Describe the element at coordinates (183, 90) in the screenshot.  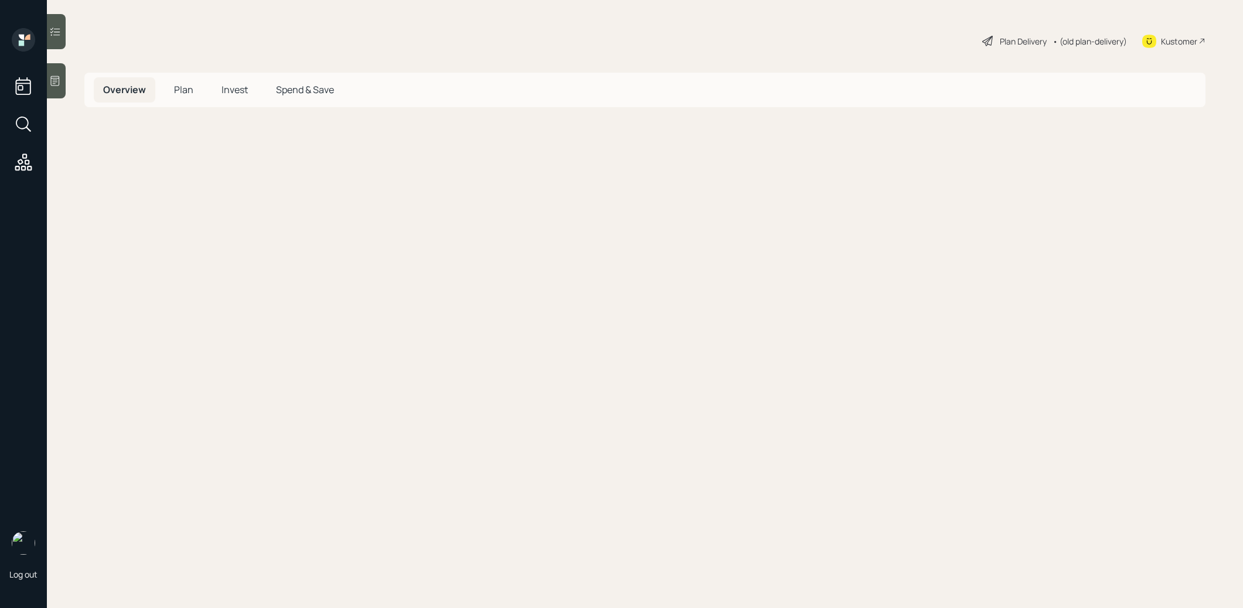
I see `span: Plan` at that location.